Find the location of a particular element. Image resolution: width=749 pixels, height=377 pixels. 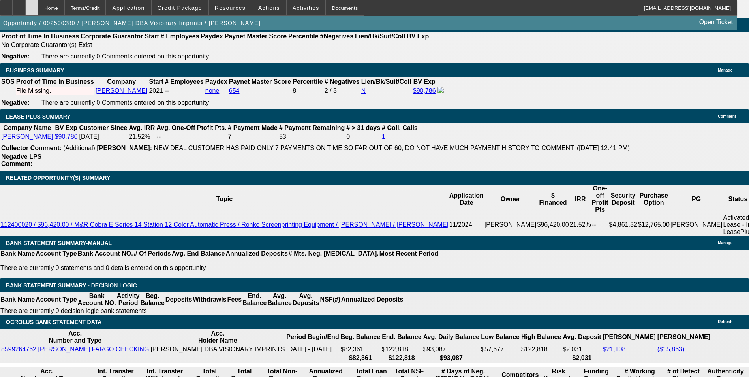

span: Bank Statement Summary - Decision Logic is located at coordinates (71, 285).